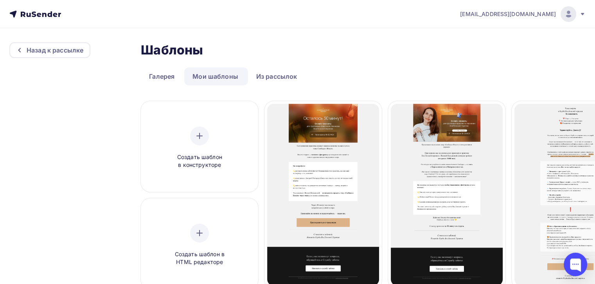 Image resolution: width=595 pixels, height=284 pixels. Describe the element at coordinates (215, 76) in the screenshot. I see `a: Мои шаблоны` at that location.